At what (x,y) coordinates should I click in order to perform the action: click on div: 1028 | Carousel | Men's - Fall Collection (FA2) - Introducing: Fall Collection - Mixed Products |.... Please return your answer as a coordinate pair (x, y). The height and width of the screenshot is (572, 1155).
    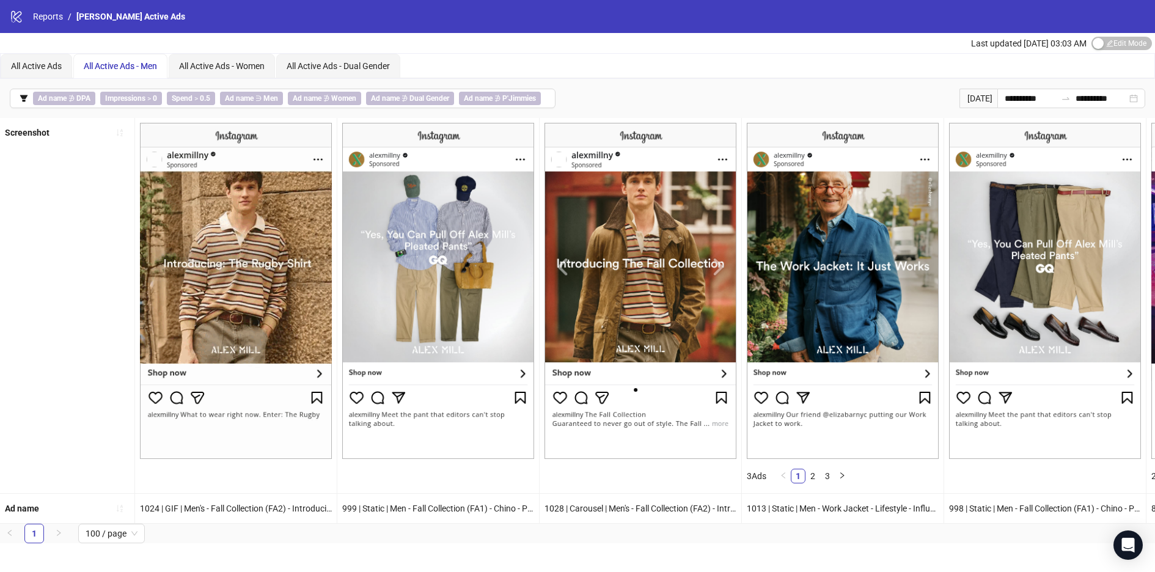
    Looking at the image, I should click on (640, 508).